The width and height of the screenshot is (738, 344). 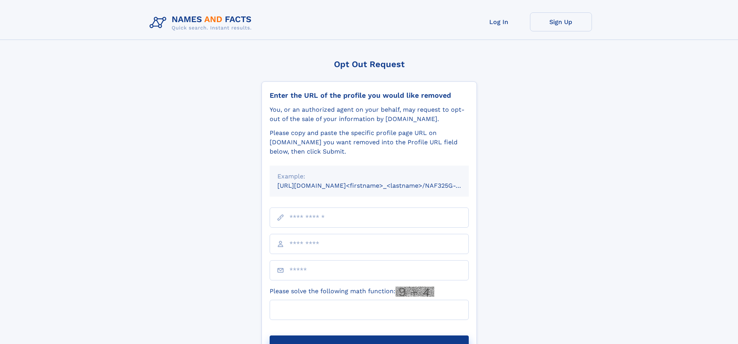 I want to click on label: Please solve the following math function:, so click(x=352, y=291).